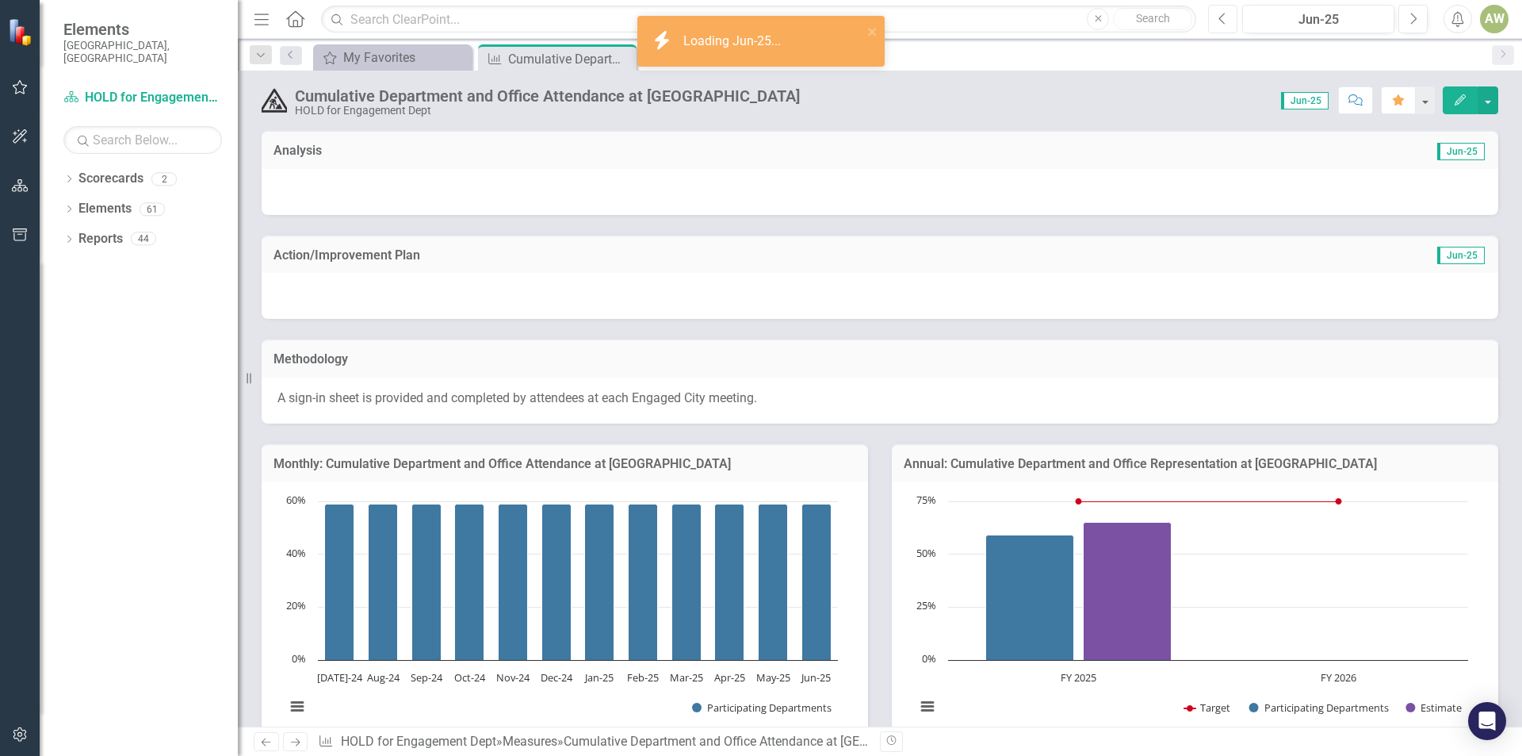  What do you see at coordinates (687, 677) in the screenshot?
I see `text: Mar-25` at bounding box center [687, 677].